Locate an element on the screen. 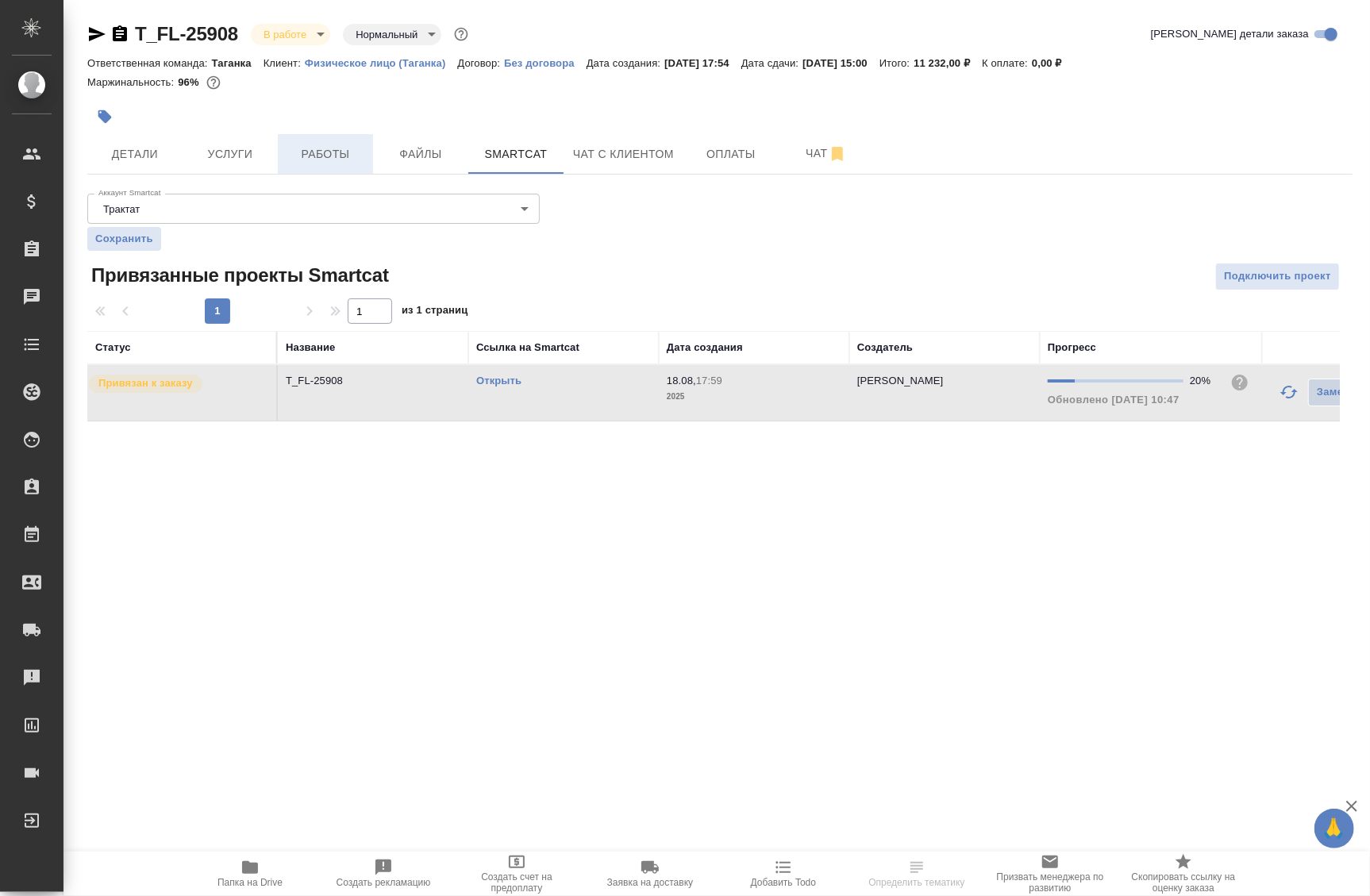 Image resolution: width=1370 pixels, height=896 pixels. p: 2025 is located at coordinates (755, 396).